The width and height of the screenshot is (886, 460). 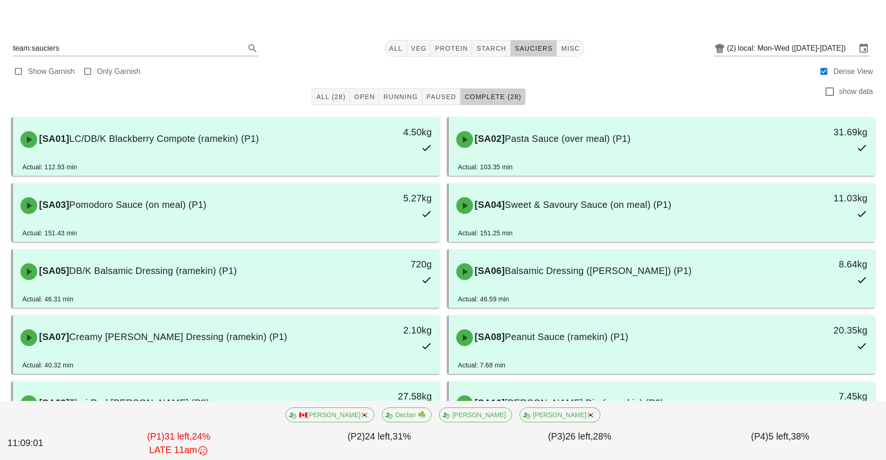 I want to click on span: misc, so click(x=570, y=48).